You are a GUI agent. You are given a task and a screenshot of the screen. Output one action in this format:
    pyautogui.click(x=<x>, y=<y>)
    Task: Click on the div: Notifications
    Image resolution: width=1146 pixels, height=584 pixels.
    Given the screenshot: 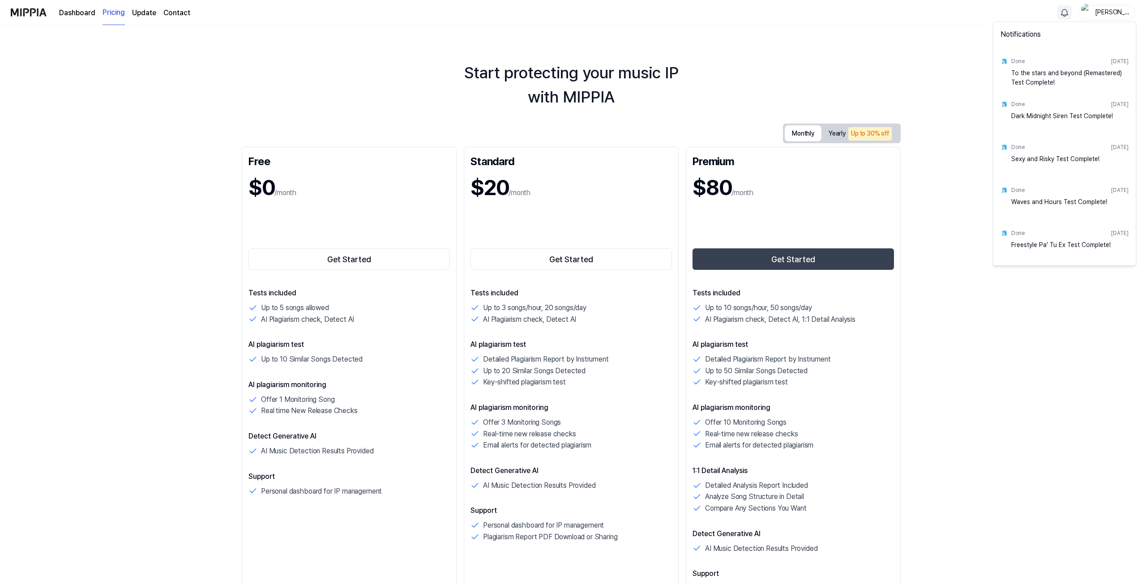 What is the action you would take?
    pyautogui.click(x=1065, y=36)
    